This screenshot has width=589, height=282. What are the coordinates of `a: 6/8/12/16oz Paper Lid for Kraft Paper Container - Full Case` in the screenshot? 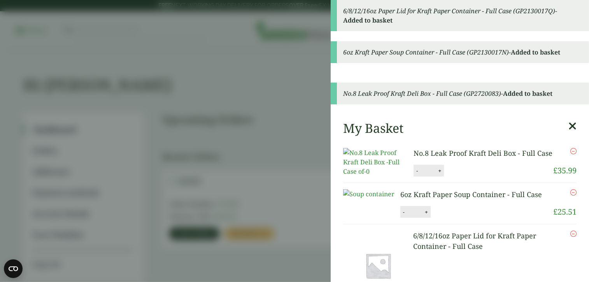 It's located at (475, 241).